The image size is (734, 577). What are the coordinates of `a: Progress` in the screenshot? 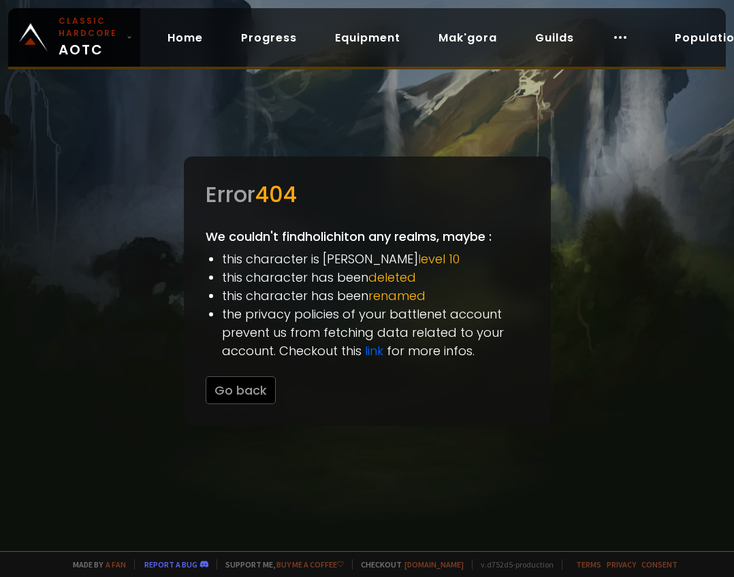 It's located at (269, 37).